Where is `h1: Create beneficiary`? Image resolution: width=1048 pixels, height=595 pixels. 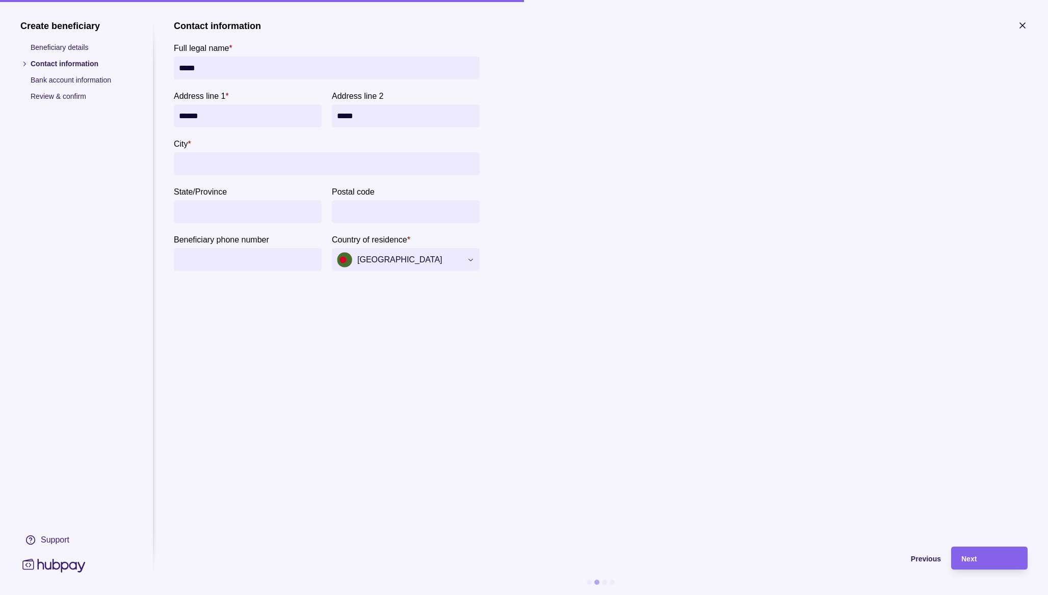 h1: Create beneficiary is located at coordinates (76, 26).